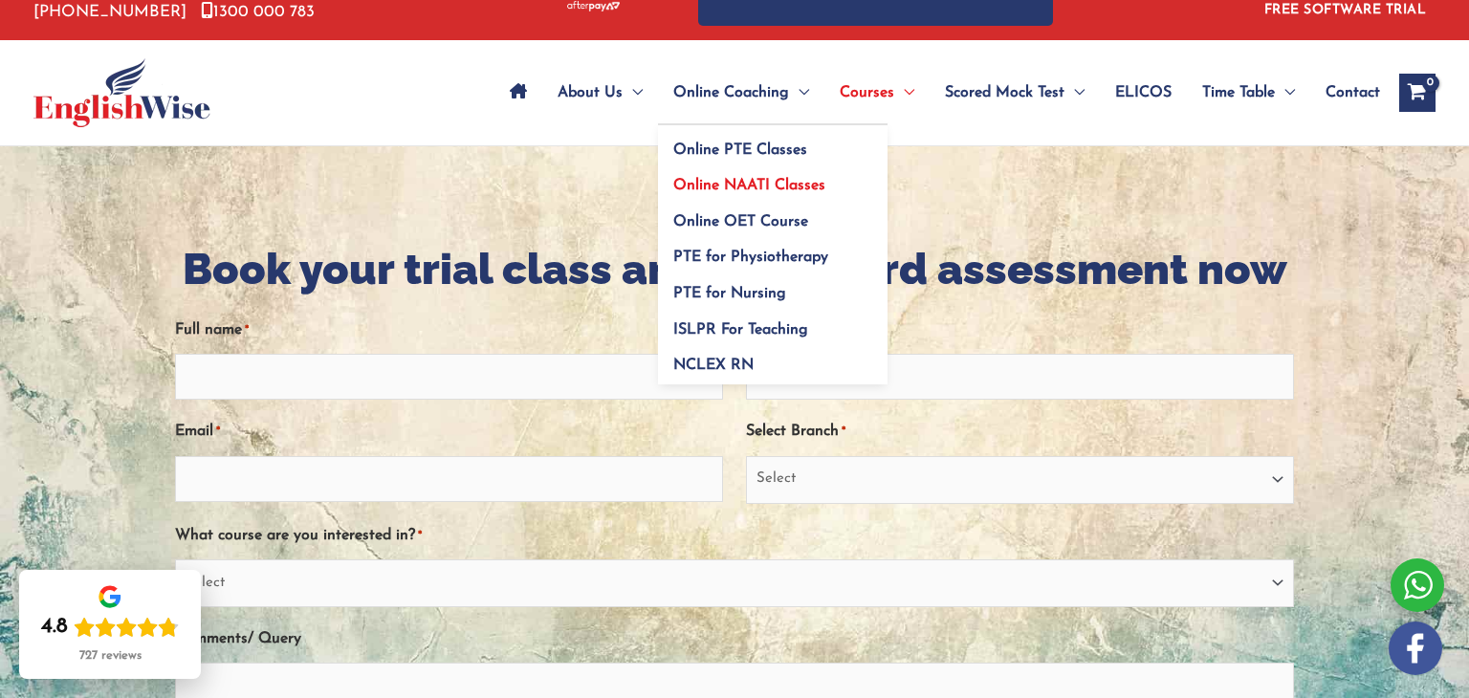 This screenshot has height=698, width=1469. I want to click on span: Online PTE Classes, so click(740, 150).